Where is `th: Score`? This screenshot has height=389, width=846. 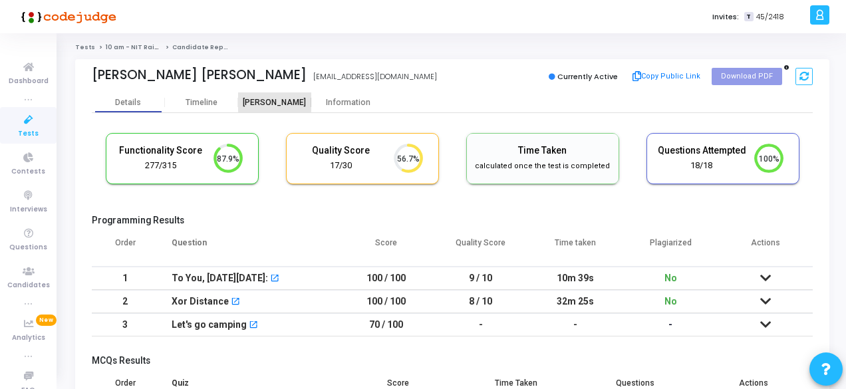 th: Score is located at coordinates (386, 248).